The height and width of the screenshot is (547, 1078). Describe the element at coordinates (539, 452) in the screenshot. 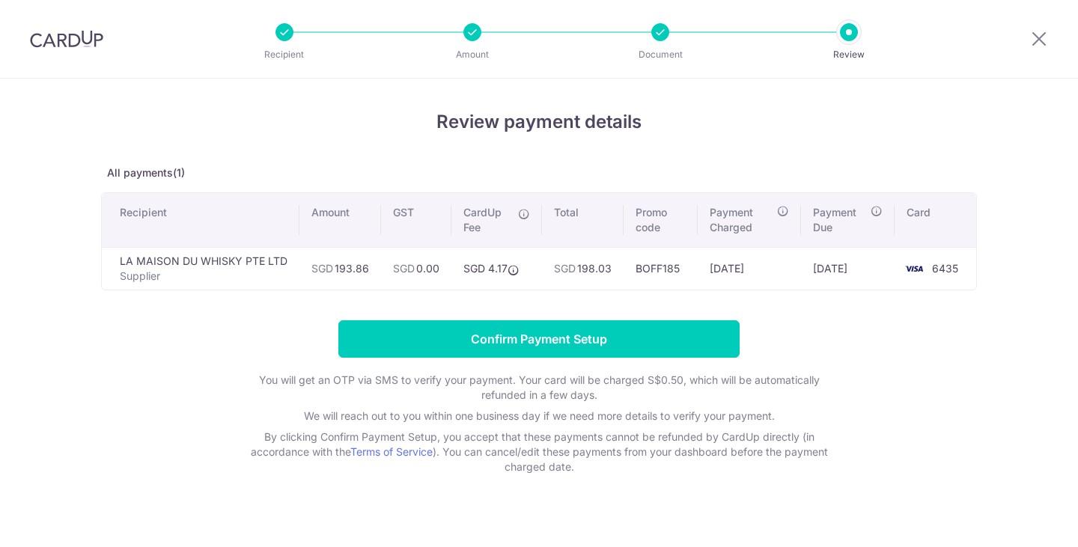

I see `p: By clicking Confirm Payment Setup, you accept that these payments cannot be refunded by CardUp di...` at that location.